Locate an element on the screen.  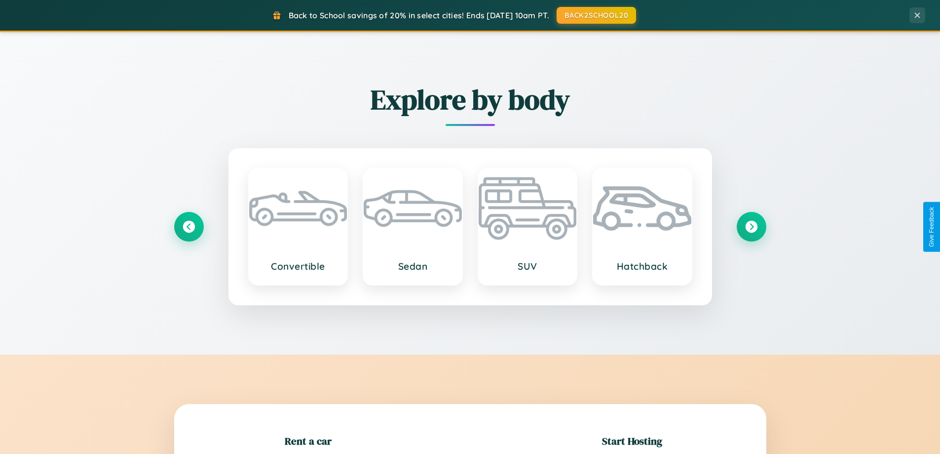
h2: Rent a car is located at coordinates (308, 440).